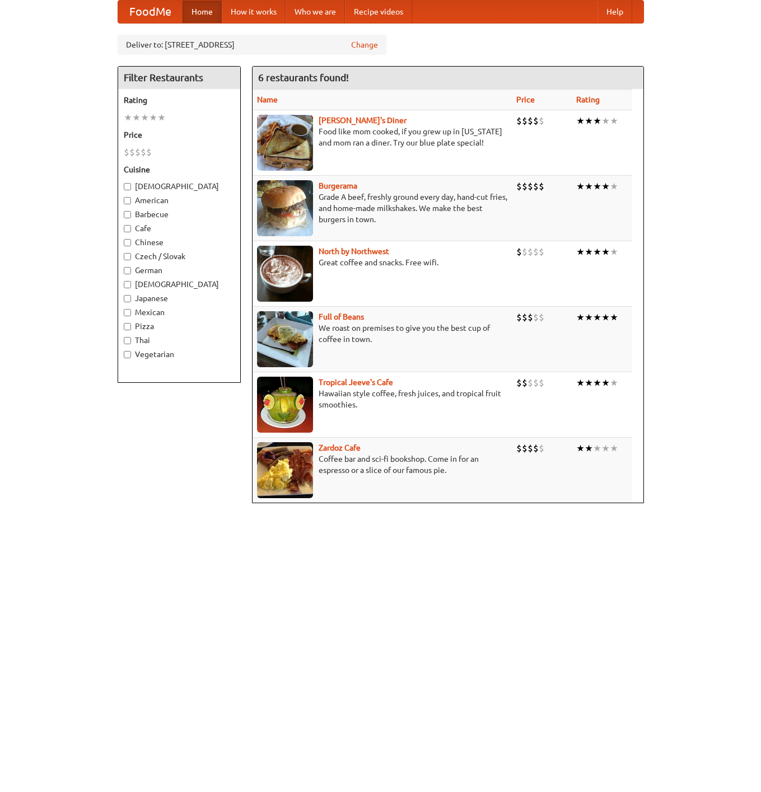 This screenshot has width=761, height=792. Describe the element at coordinates (339, 448) in the screenshot. I see `a: Zardoz Cafe` at that location.